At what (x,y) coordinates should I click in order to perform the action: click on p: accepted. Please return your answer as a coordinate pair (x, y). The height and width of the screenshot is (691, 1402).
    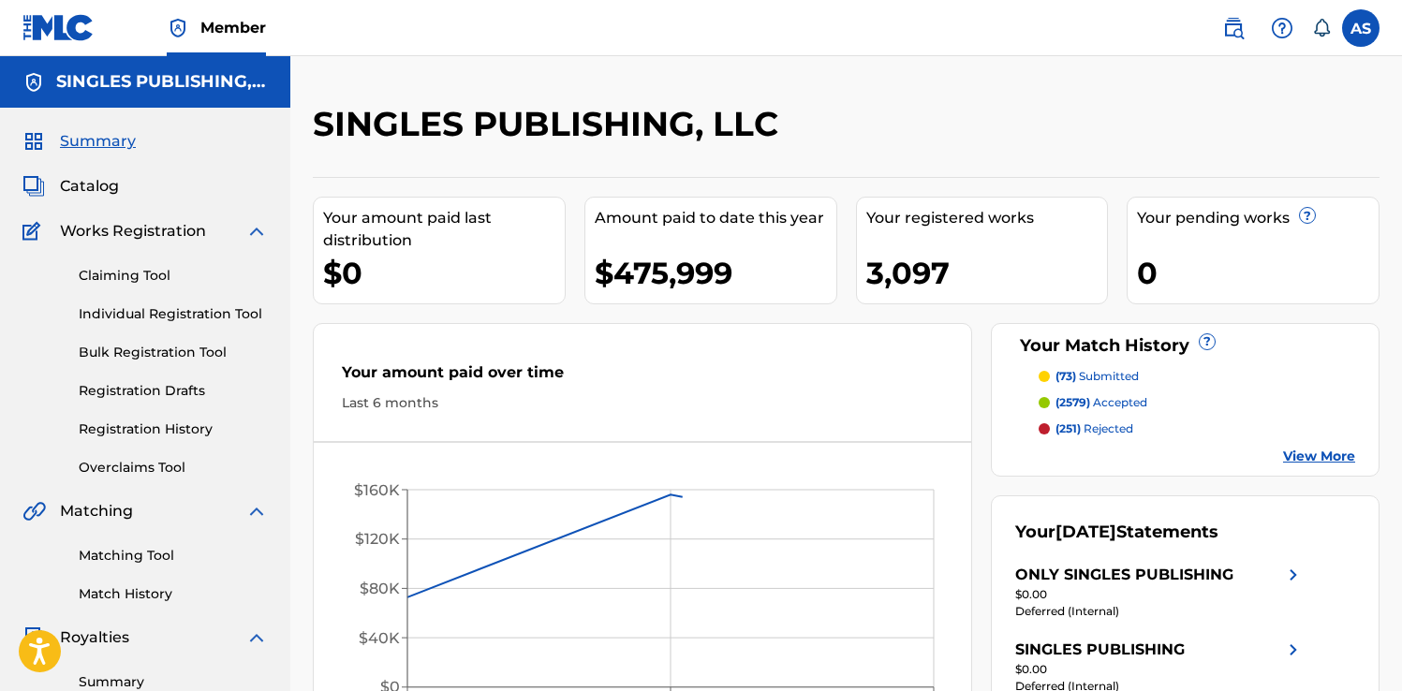
    Looking at the image, I should click on (1101, 403).